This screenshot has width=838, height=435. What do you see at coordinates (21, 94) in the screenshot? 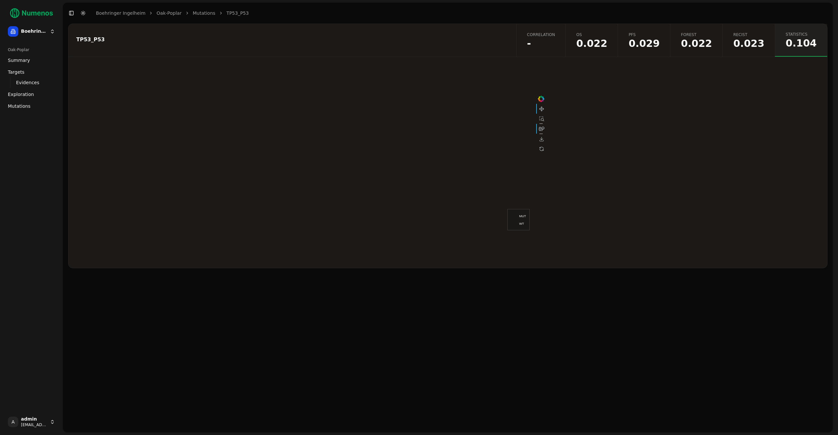
I see `span: Exploration` at bounding box center [21, 94].